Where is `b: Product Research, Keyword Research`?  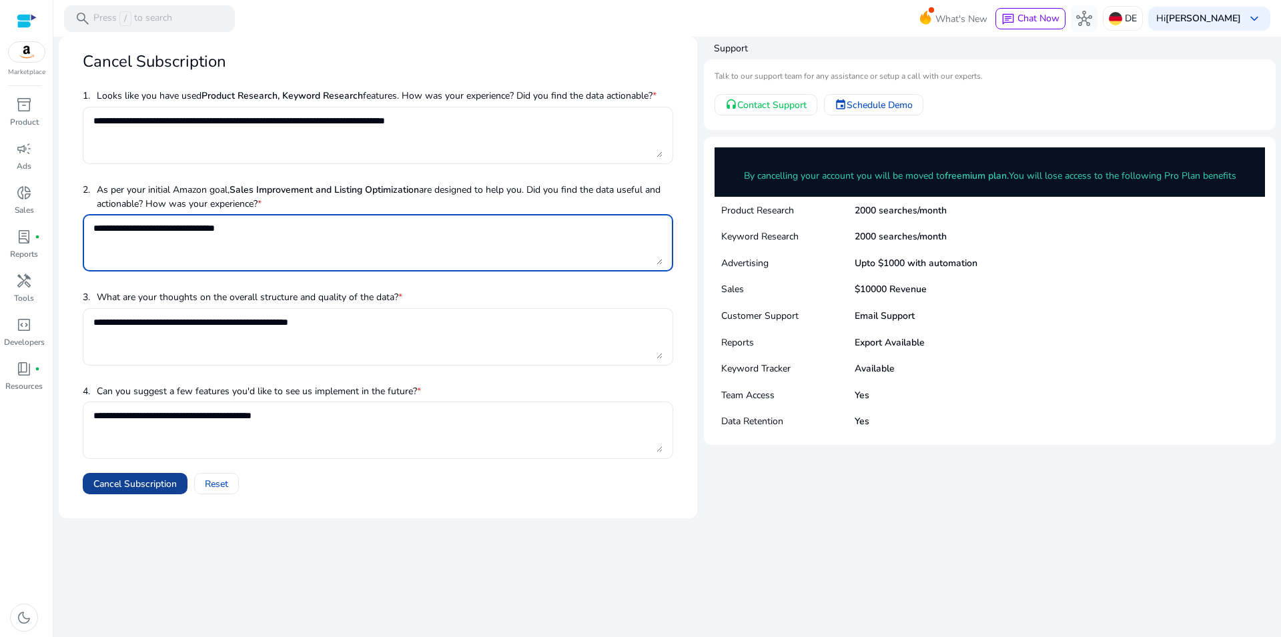
b: Product Research, Keyword Research is located at coordinates (282, 95).